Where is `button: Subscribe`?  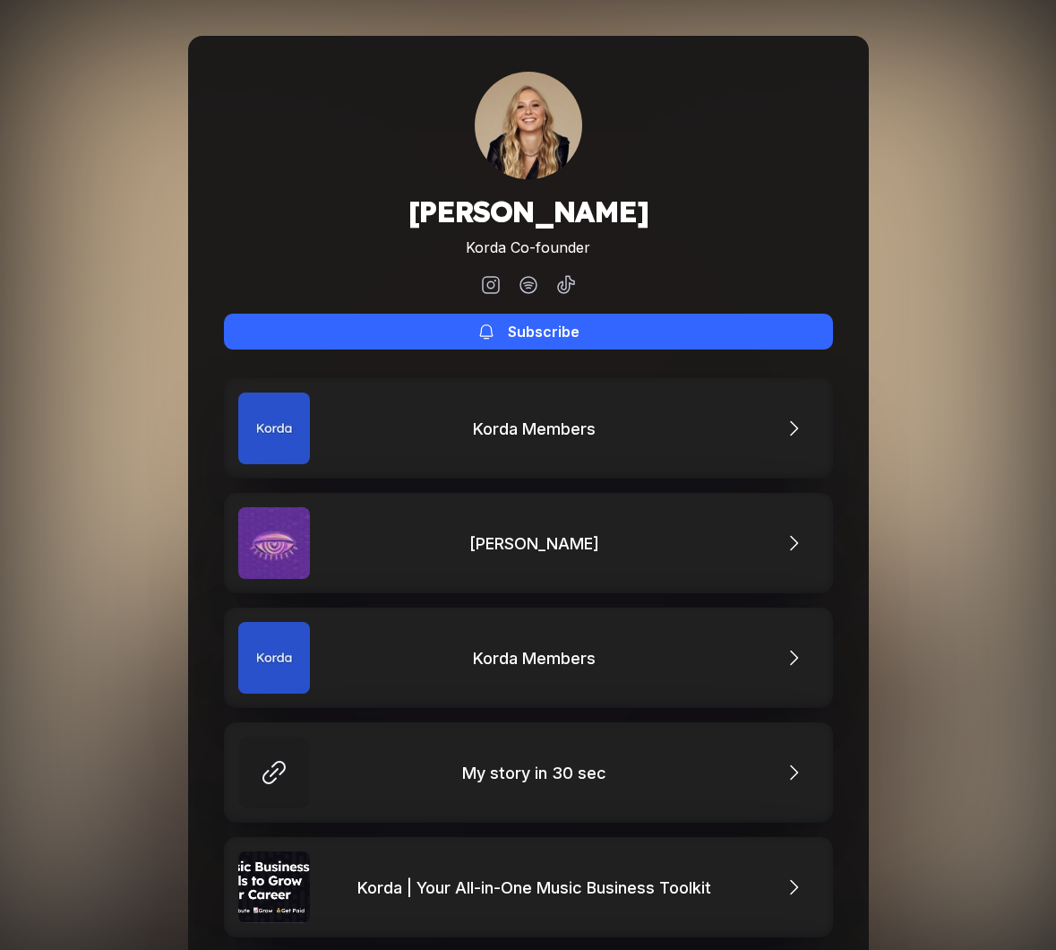 button: Subscribe is located at coordinates (529, 331).